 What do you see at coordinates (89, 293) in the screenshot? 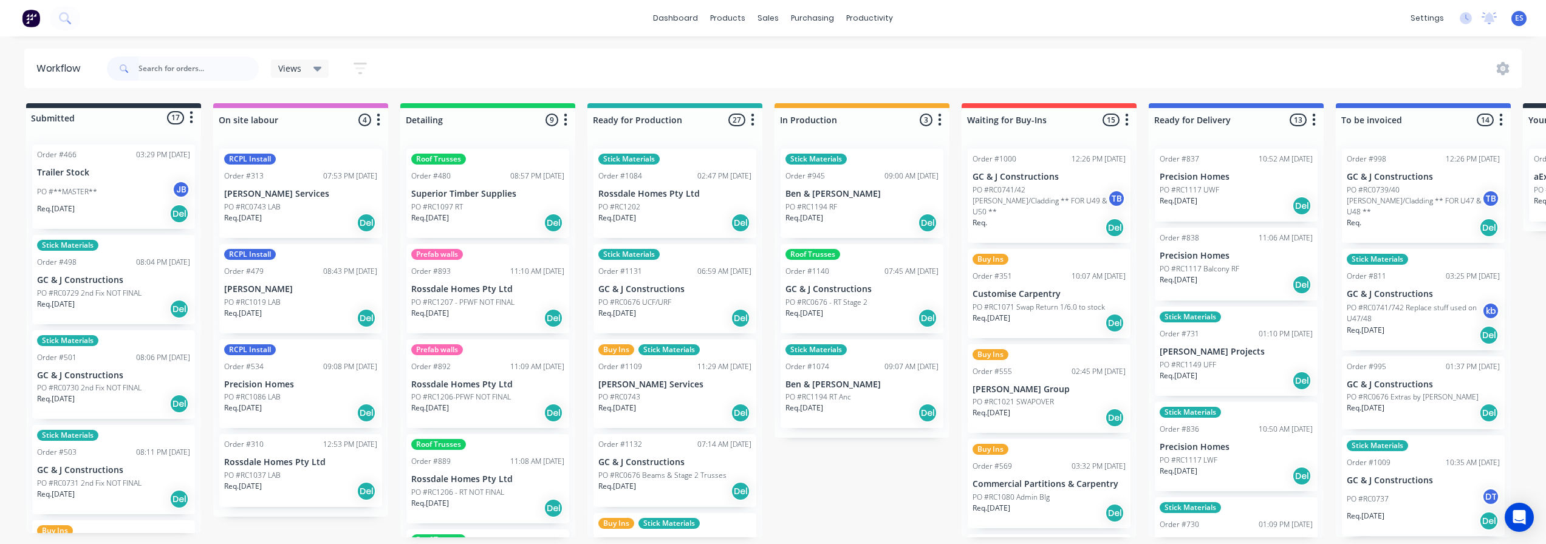
I see `p: PO #RC0729 2nd Fix NOT FINAL` at bounding box center [89, 293].